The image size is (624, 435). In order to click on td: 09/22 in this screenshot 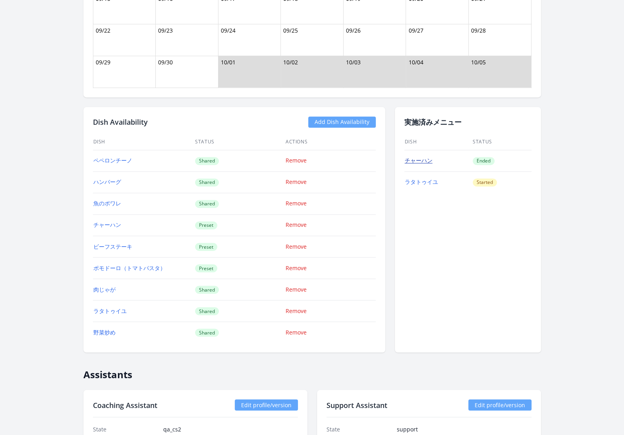, I will do `click(124, 40)`.